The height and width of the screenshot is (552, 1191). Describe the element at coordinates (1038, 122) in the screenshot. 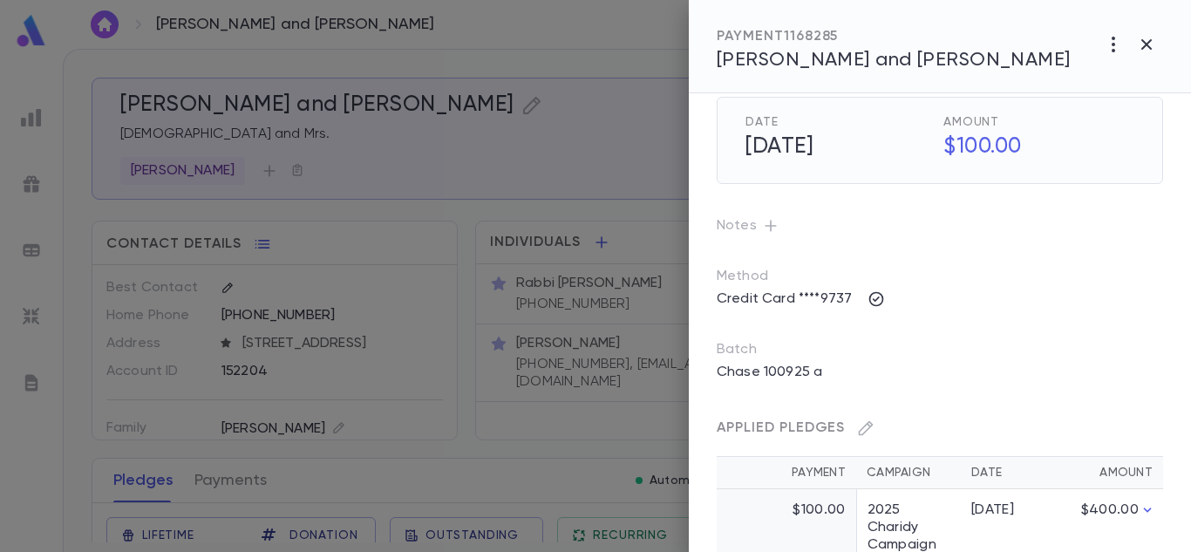

I see `span: Amount` at that location.